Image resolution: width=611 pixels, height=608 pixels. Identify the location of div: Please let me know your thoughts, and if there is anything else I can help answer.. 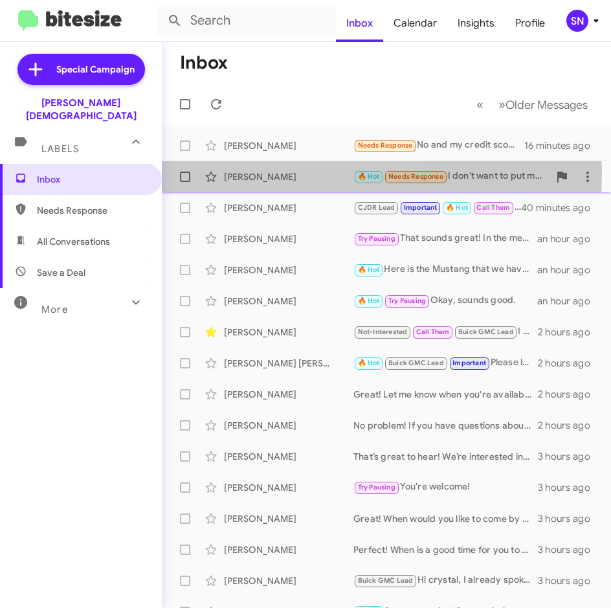
(445, 363).